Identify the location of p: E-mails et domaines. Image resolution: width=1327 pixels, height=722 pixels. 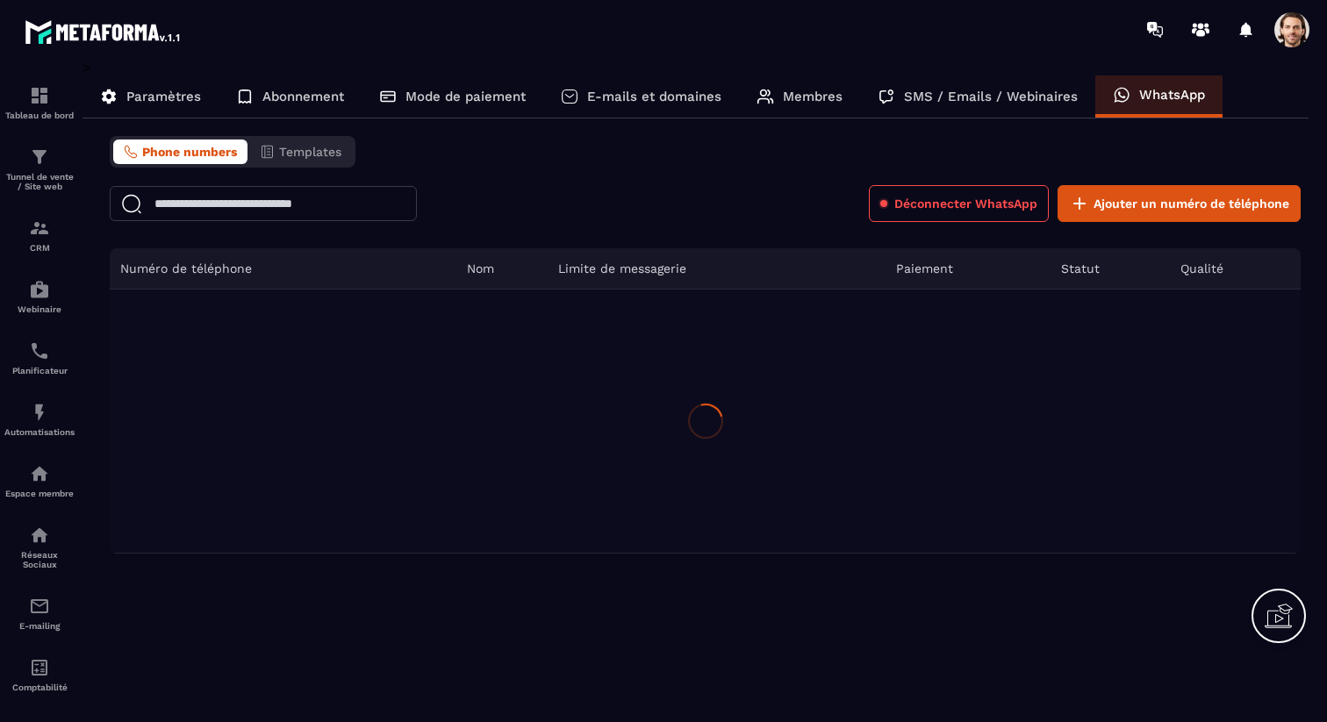
(654, 97).